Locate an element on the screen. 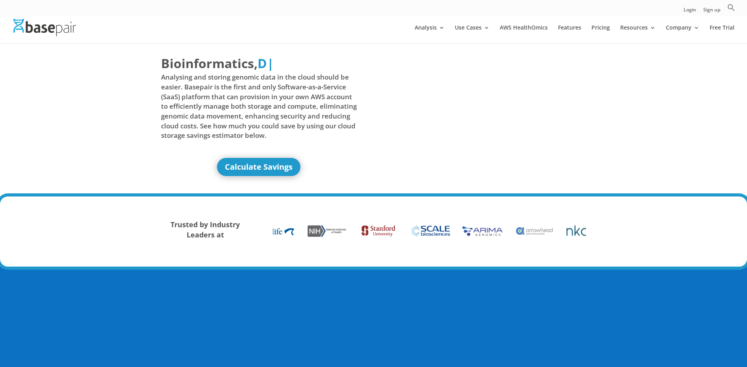  span: Analysing and storing genomic data in the cloud should be easier. Basepair is the first and only ... is located at coordinates (259, 106).